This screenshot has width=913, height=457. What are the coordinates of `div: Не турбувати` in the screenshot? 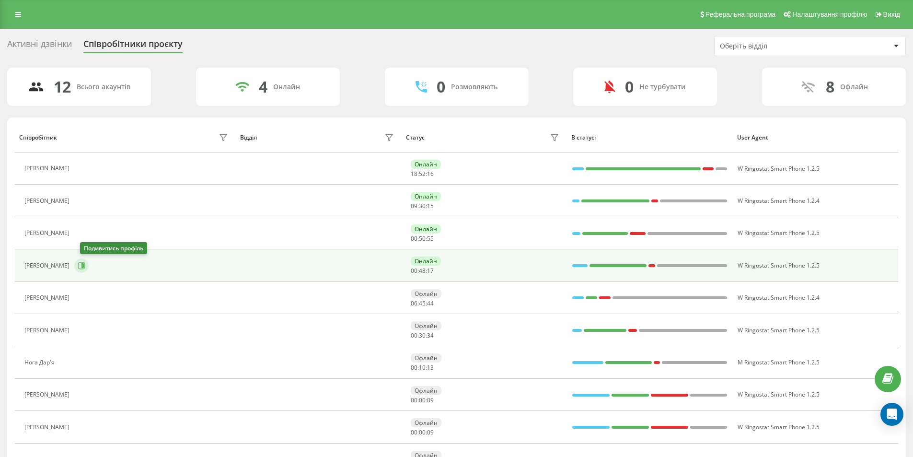 It's located at (663, 87).